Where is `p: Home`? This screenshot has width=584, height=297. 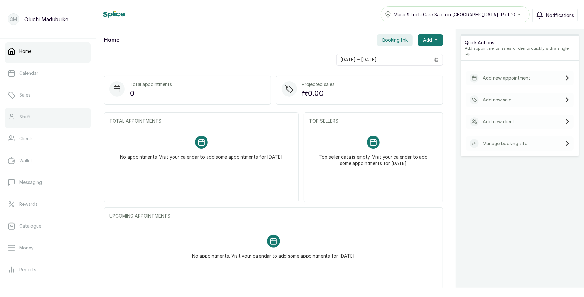 p: Home is located at coordinates (25, 51).